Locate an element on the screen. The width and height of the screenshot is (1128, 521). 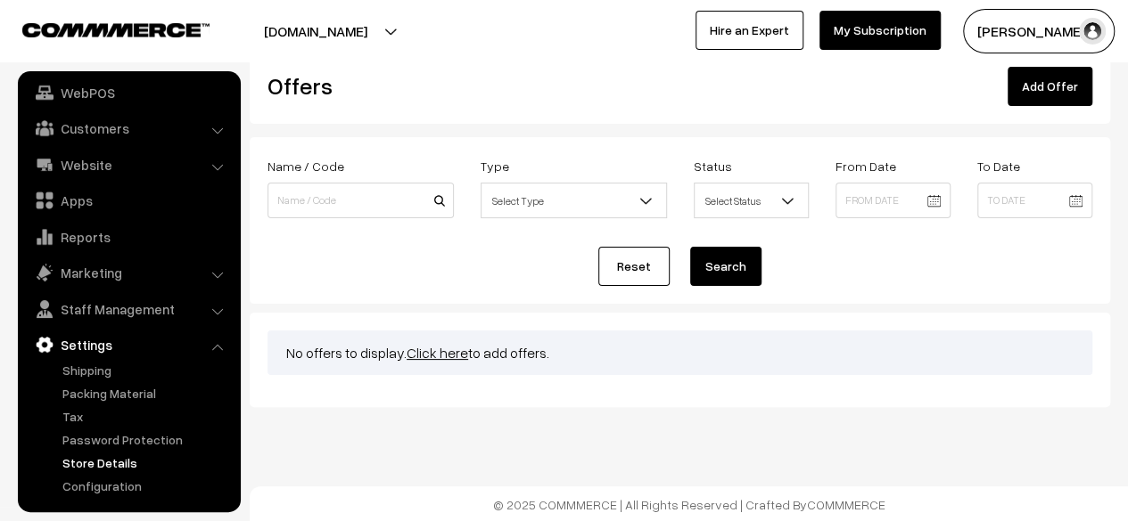
input: To Date is located at coordinates (1034, 201).